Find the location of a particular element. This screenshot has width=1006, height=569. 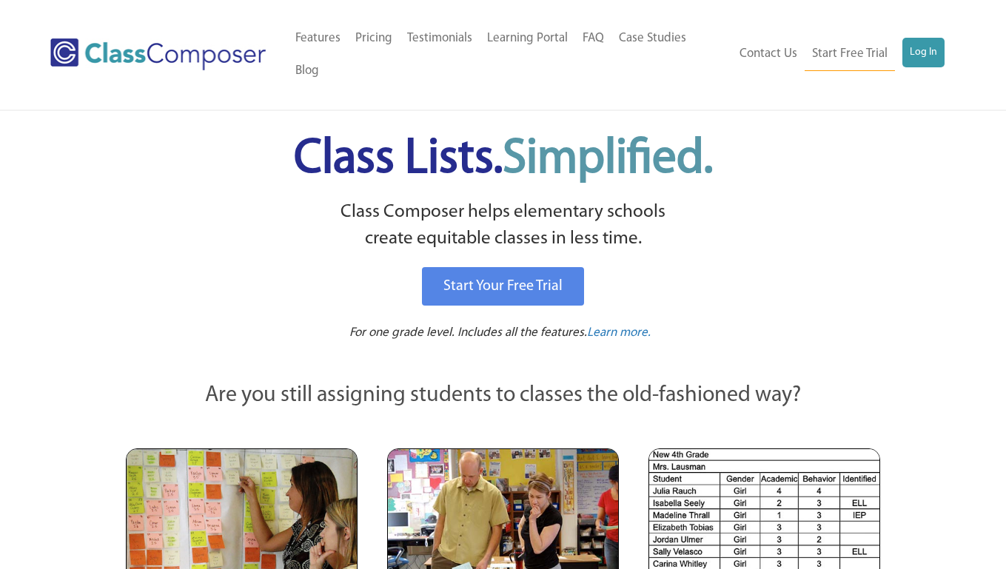

a: Blog is located at coordinates (307, 71).